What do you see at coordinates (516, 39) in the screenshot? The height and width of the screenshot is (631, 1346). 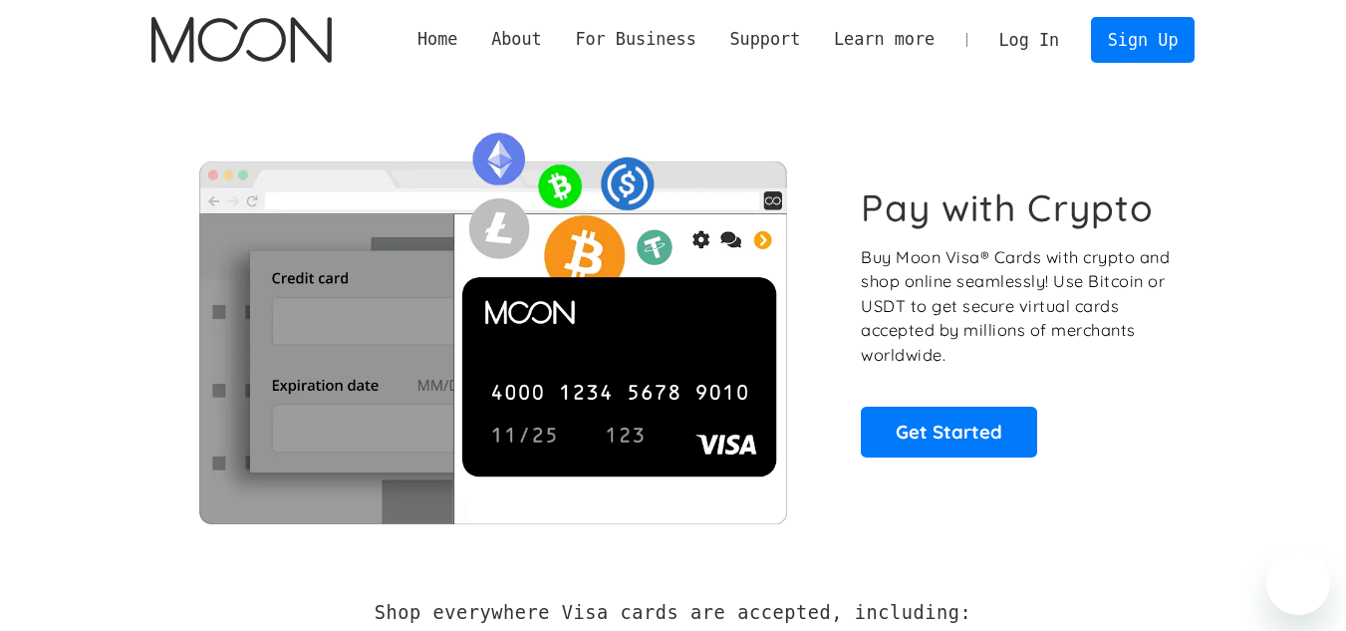 I see `div: About` at bounding box center [516, 39].